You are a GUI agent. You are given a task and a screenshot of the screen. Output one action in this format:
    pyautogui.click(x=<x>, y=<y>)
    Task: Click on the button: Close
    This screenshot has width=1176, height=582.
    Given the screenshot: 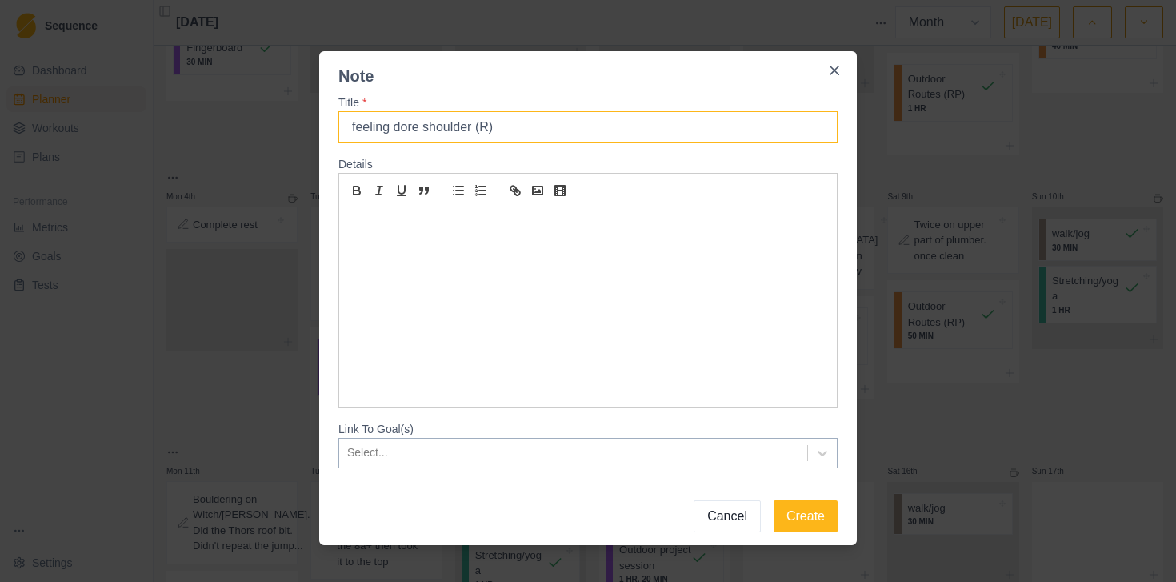 What is the action you would take?
    pyautogui.click(x=834, y=70)
    